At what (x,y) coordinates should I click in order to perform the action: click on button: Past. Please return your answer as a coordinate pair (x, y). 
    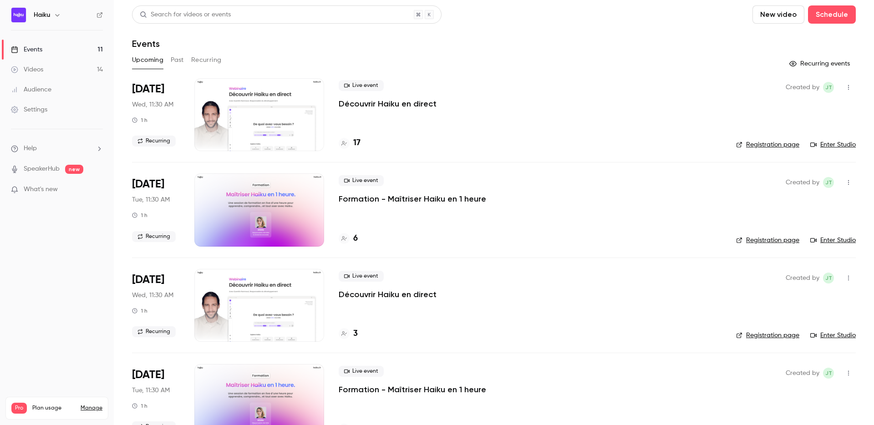
    Looking at the image, I should click on (177, 60).